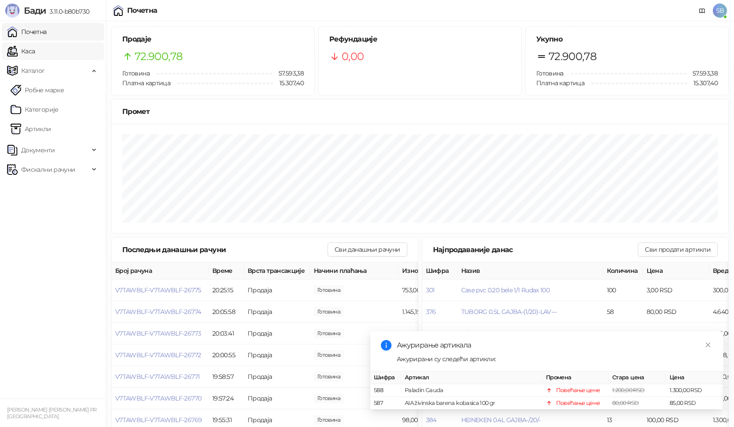 This screenshot has height=427, width=734. I want to click on th: Стара цена, so click(637, 377).